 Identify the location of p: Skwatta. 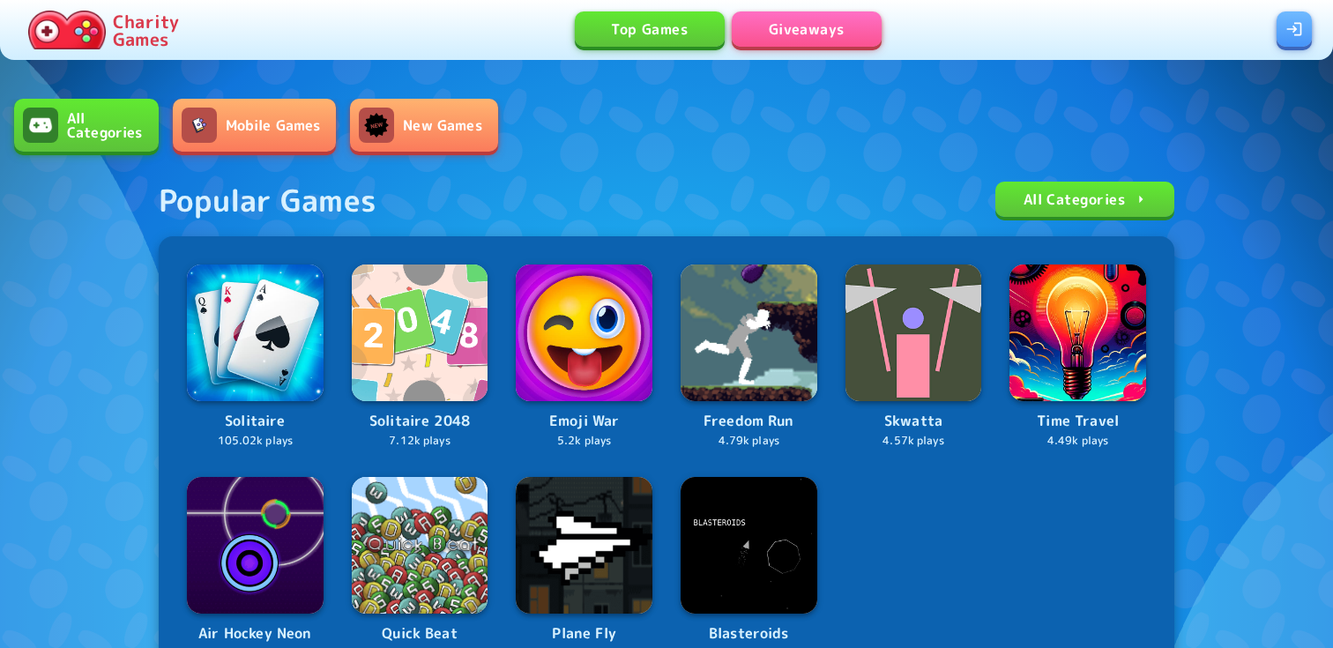
(914, 421).